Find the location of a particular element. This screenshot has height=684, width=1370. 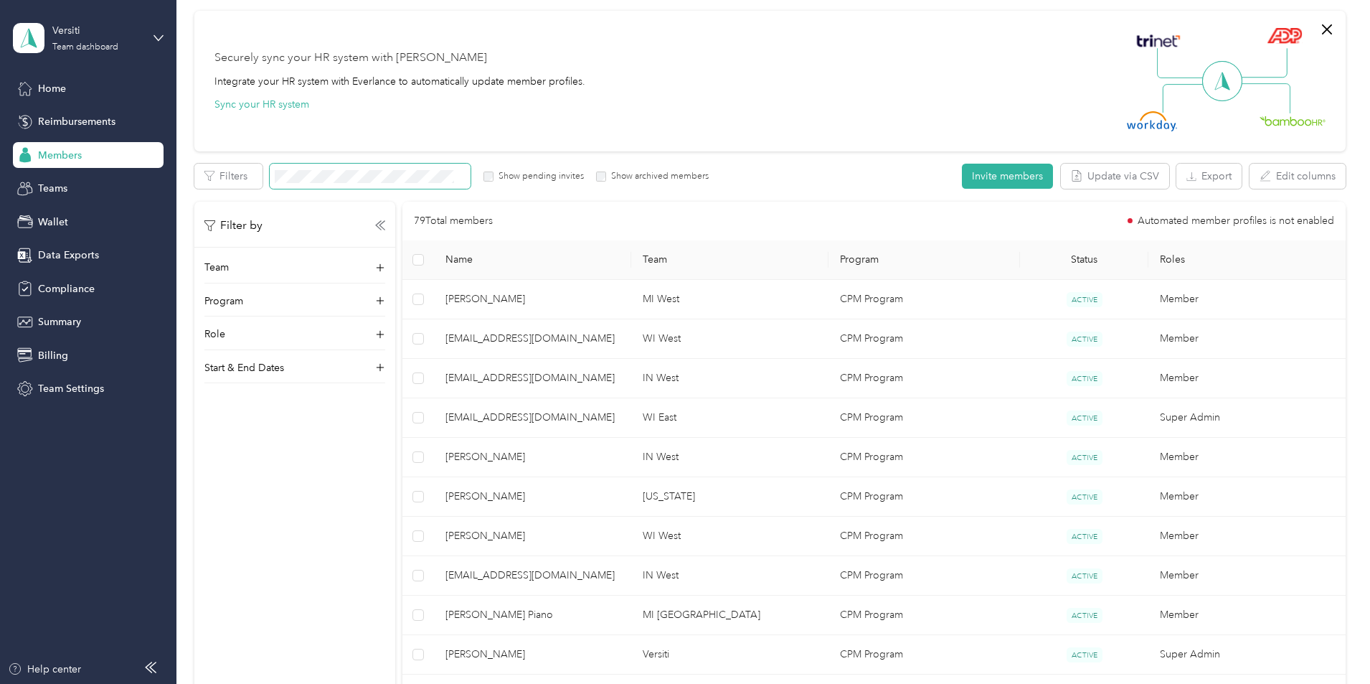

td: Kate Del Piano is located at coordinates (532, 615).